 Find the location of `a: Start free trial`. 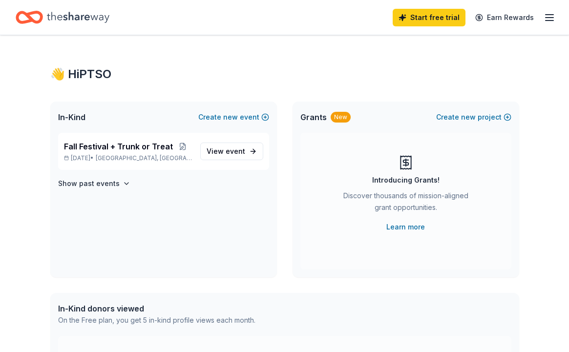

a: Start free trial is located at coordinates (429, 18).